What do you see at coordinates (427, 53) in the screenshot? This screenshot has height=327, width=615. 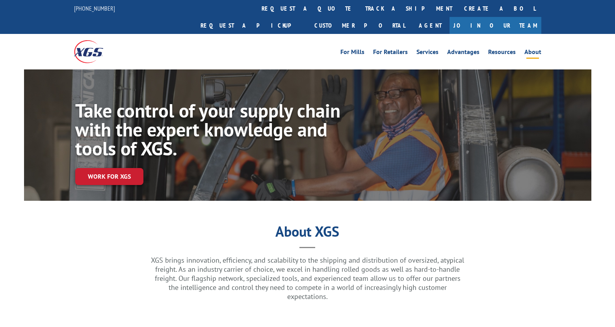 I see `a: Services` at bounding box center [427, 53].